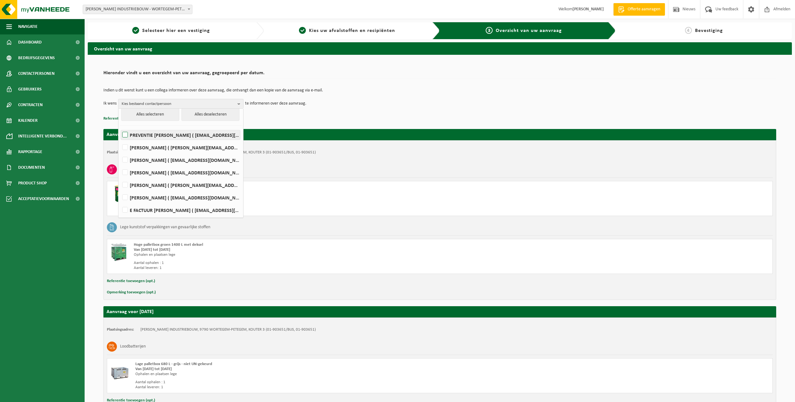 This screenshot has height=402, width=795. I want to click on span: 3, so click(489, 30).